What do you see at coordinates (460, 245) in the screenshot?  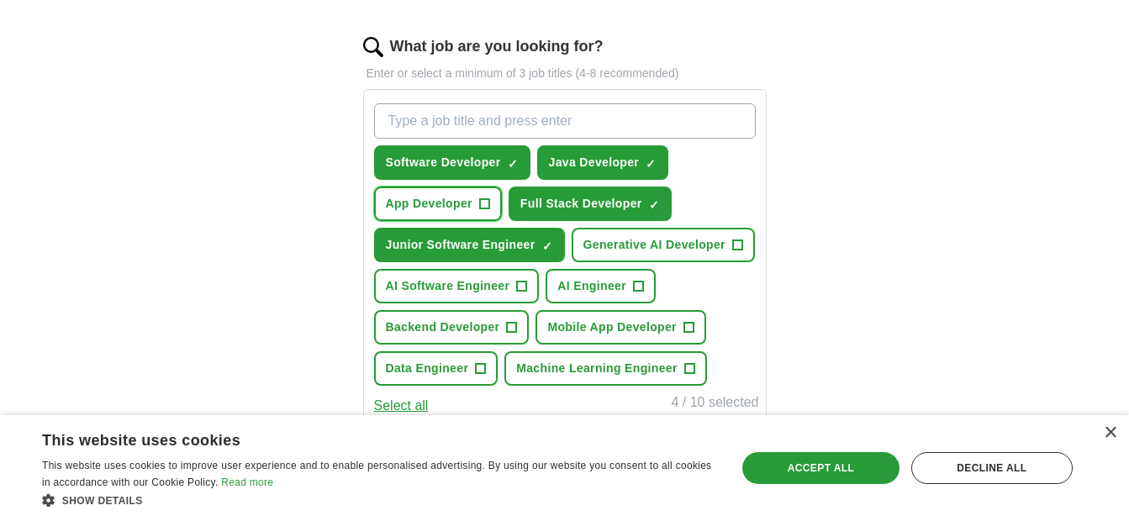 I see `span: Junior Software Engineer` at bounding box center [460, 245].